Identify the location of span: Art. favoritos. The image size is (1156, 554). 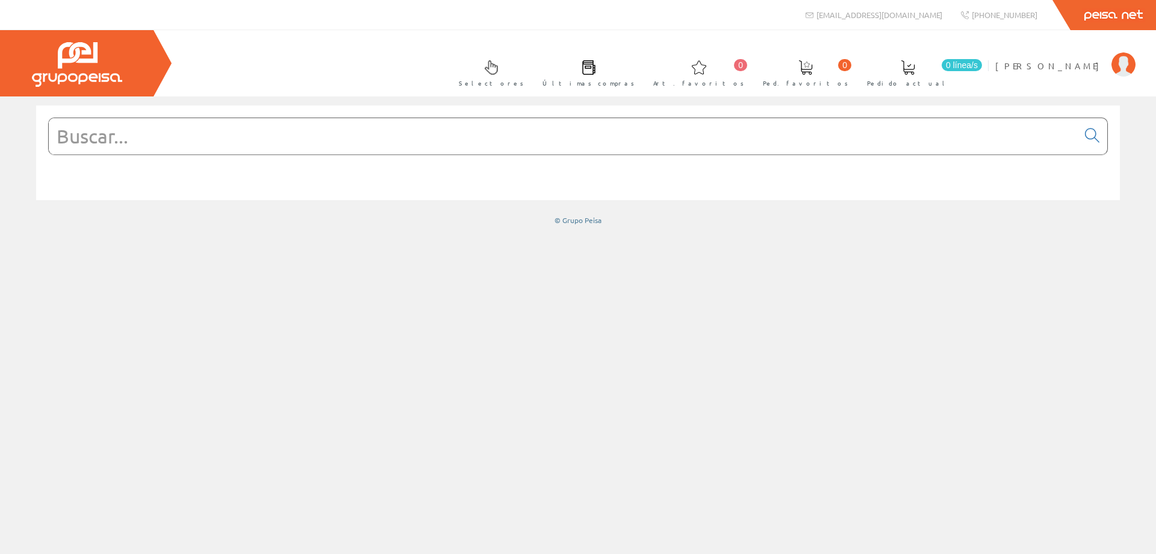
(699, 83).